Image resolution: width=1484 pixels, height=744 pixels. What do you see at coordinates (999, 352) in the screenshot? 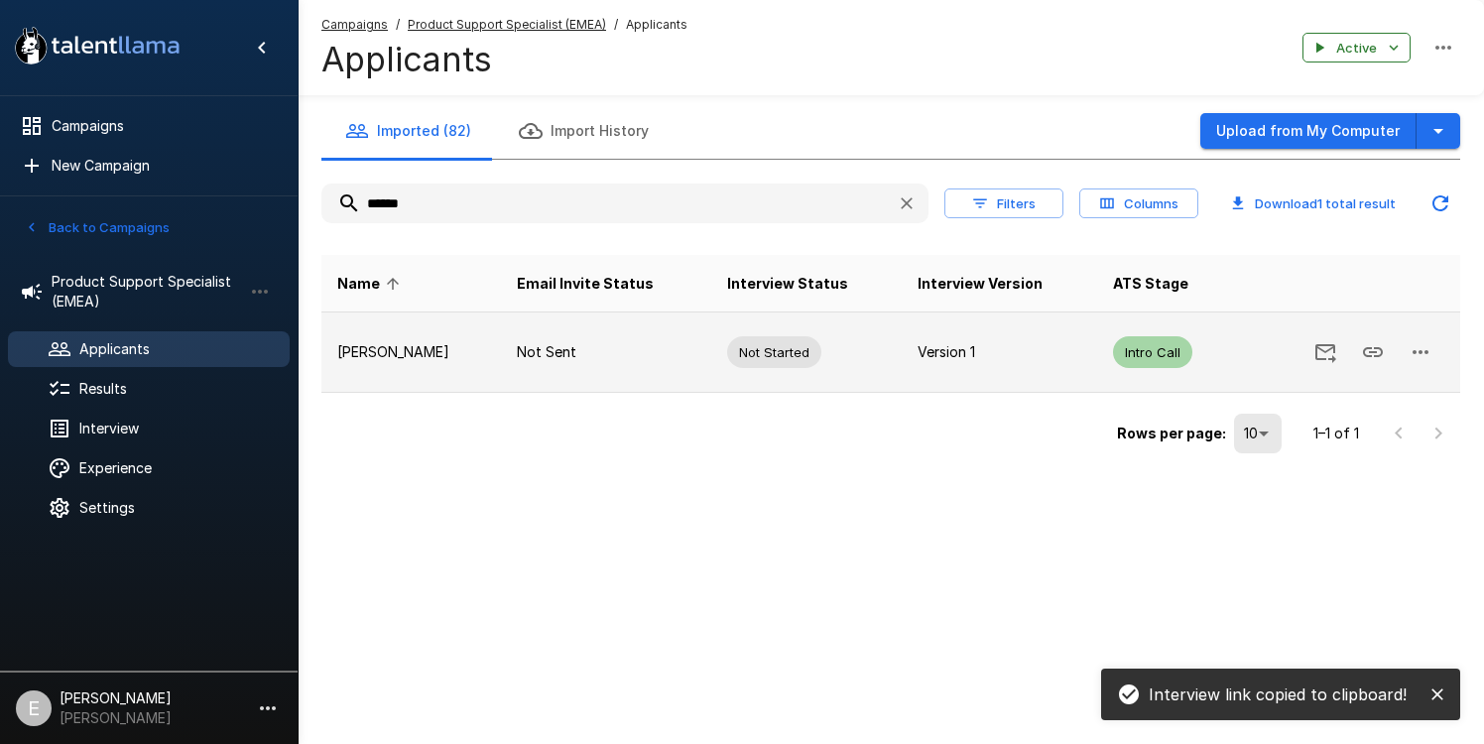
I see `p: Version 1` at bounding box center [999, 352].